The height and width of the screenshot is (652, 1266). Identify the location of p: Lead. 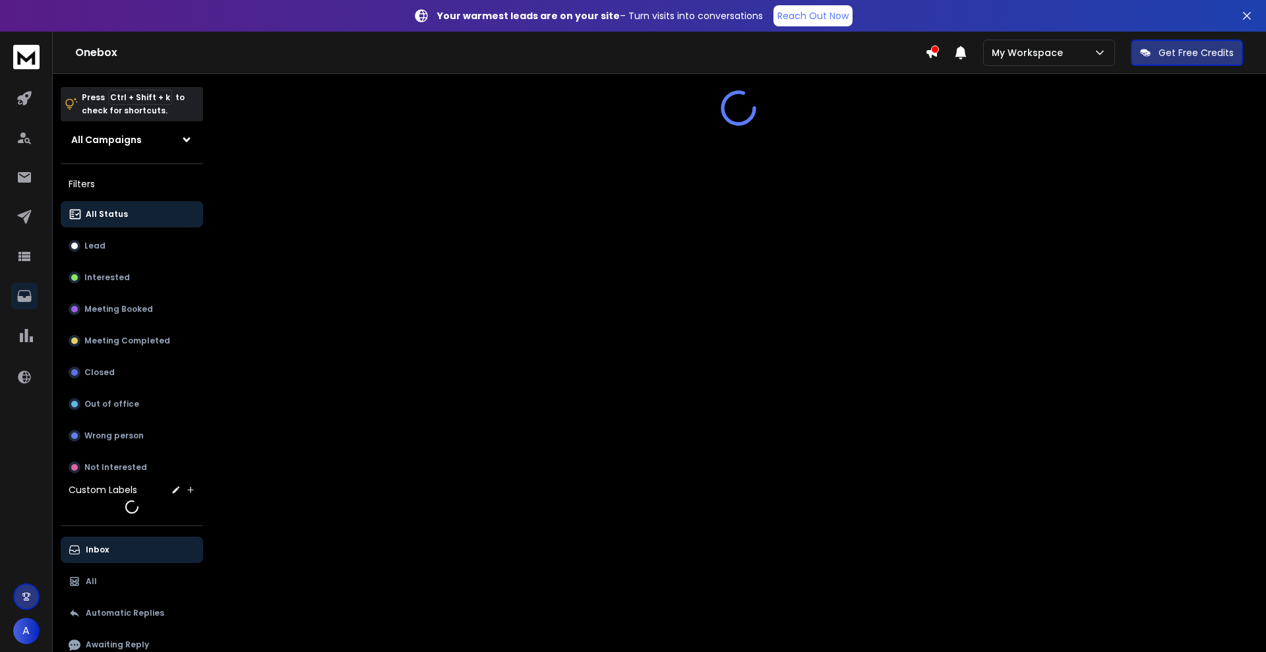
(95, 246).